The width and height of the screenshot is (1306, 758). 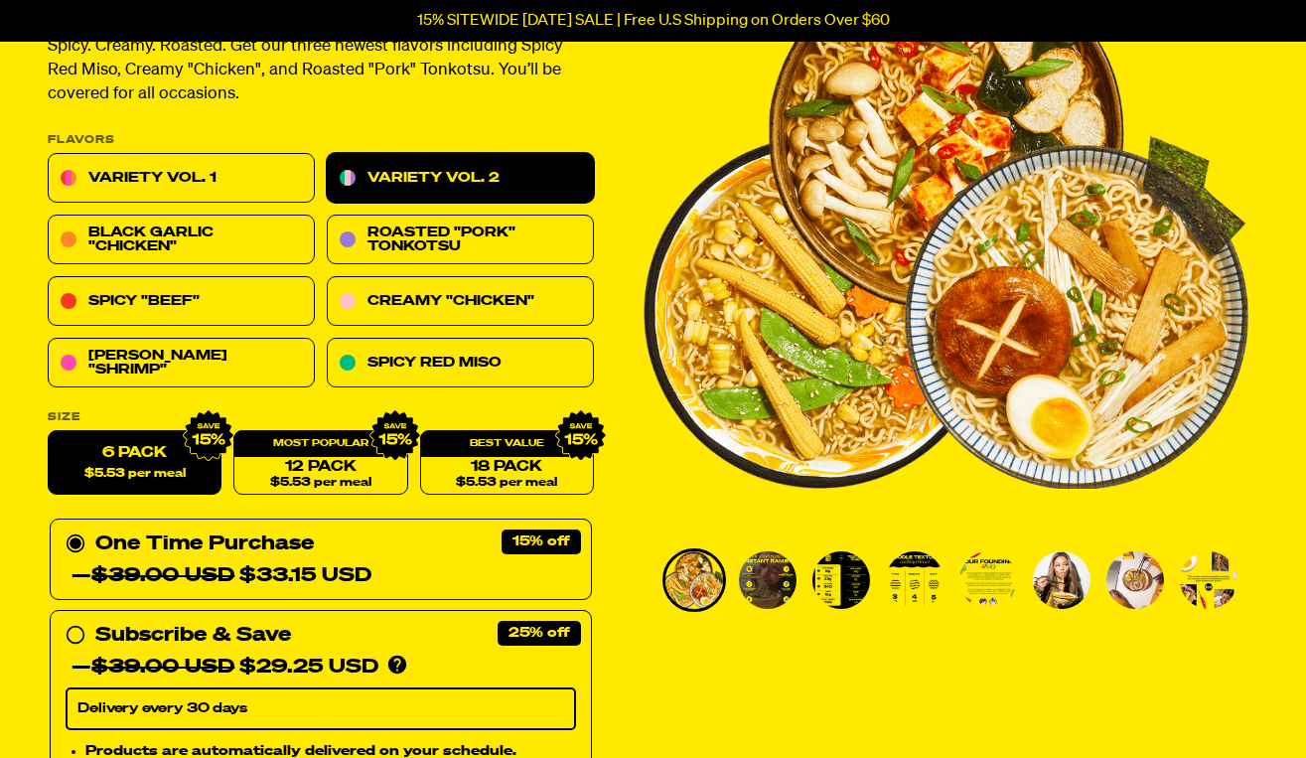 What do you see at coordinates (321, 709) in the screenshot?
I see `select: Subscribe & Save —$39.00 USD$29.25 USD Products are automatically delivered on your schedule. No ...` at bounding box center [321, 709].